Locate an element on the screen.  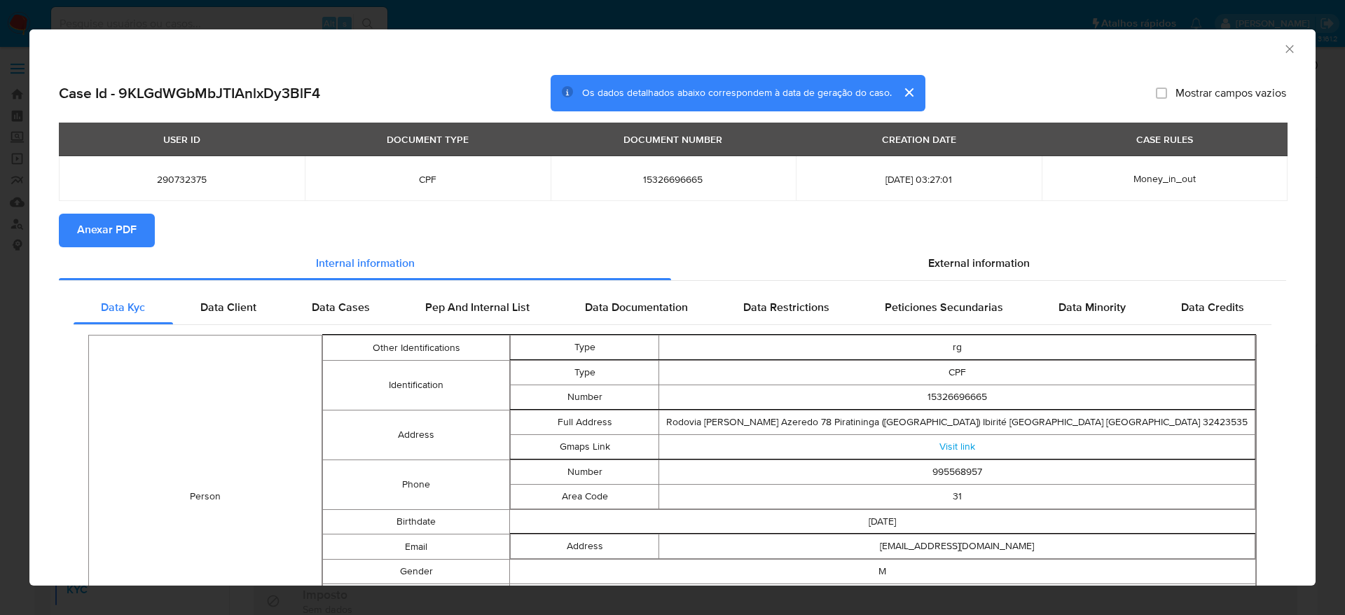
td: Birthdate is located at coordinates (416, 522).